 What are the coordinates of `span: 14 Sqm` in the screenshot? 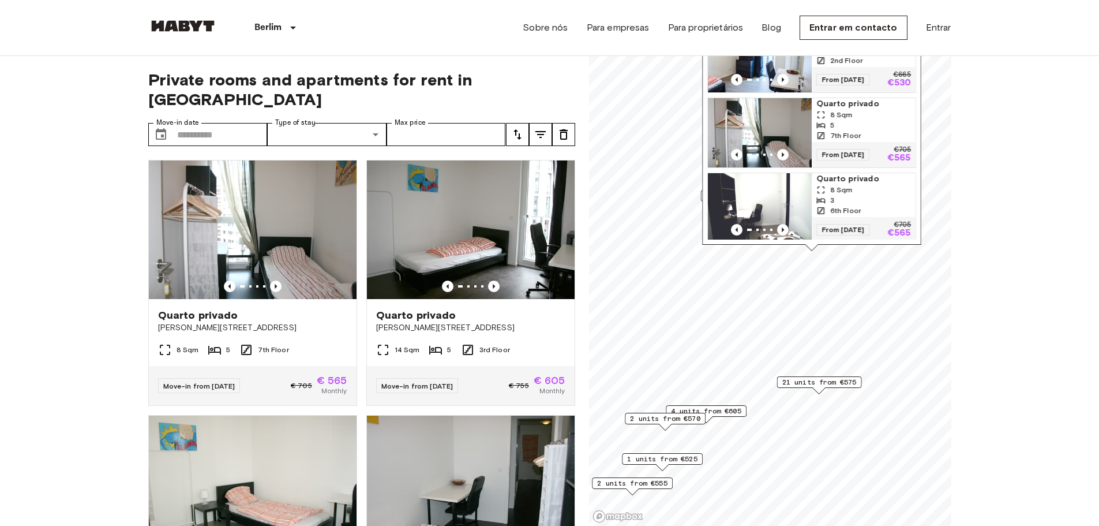 It's located at (407, 350).